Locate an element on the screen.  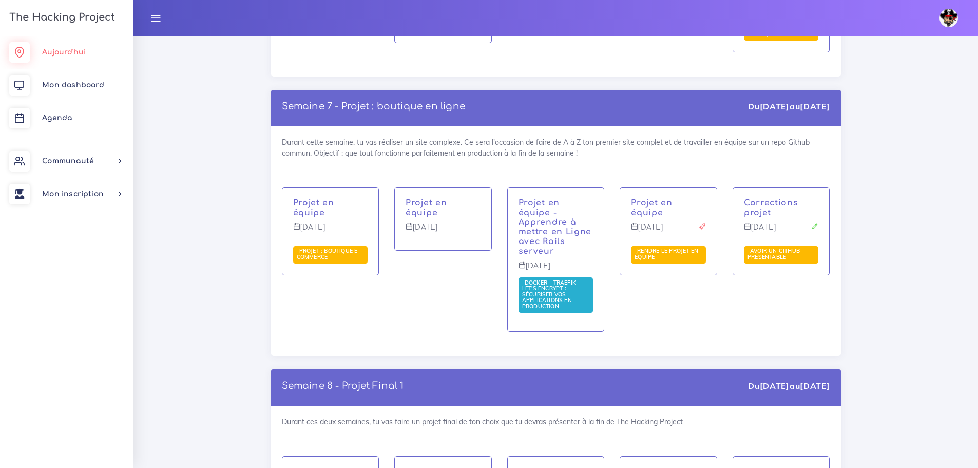
span: Rendre le projet en équipe is located at coordinates (666, 254).